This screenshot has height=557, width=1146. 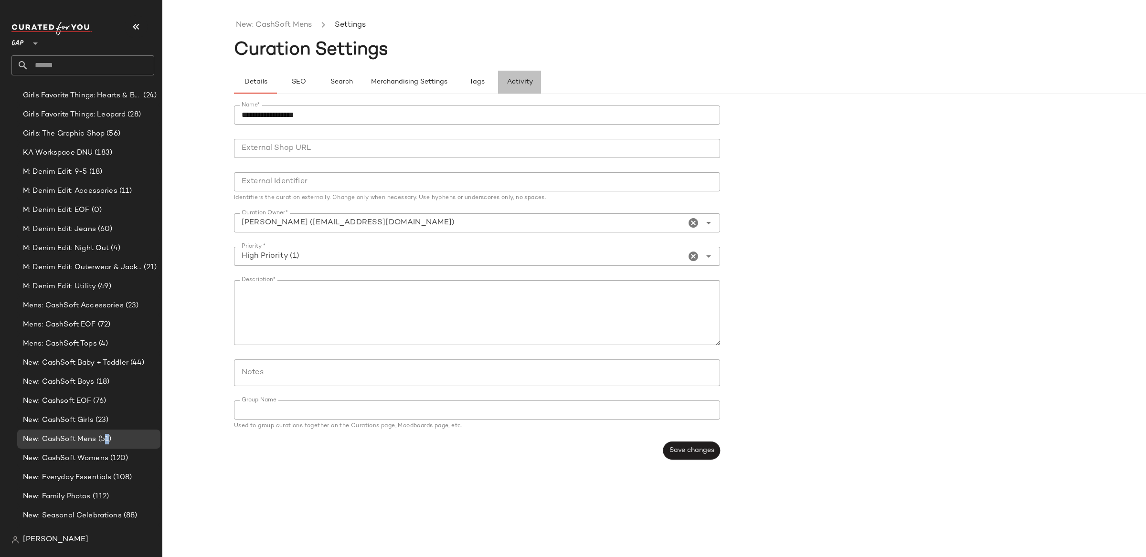 I want to click on span: (76), so click(x=98, y=401).